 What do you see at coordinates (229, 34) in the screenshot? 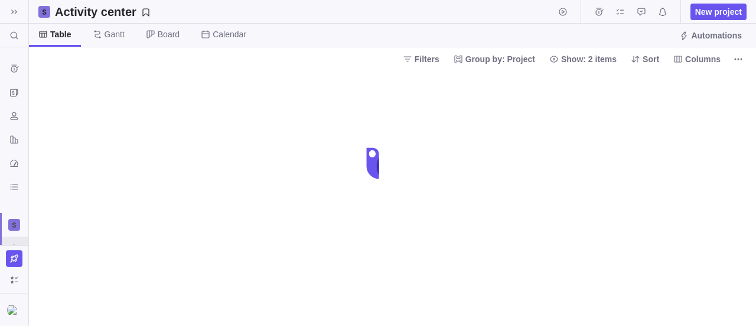
I see `span: Calendar` at bounding box center [229, 34].